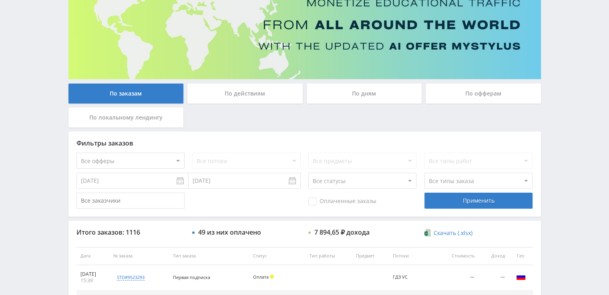 The height and width of the screenshot is (295, 609). Describe the element at coordinates (364, 94) in the screenshot. I see `div: По дням` at that location.